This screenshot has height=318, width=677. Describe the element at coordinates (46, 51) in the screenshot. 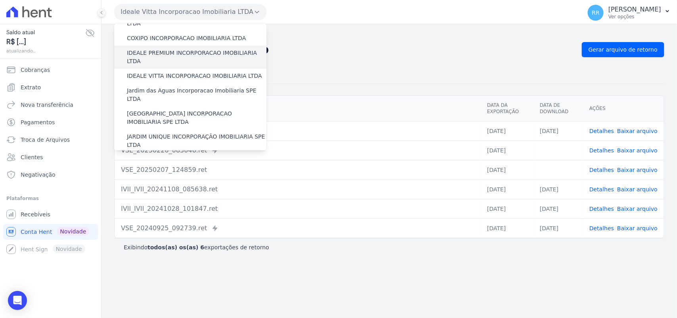

I see `span: atualizando...` at that location.